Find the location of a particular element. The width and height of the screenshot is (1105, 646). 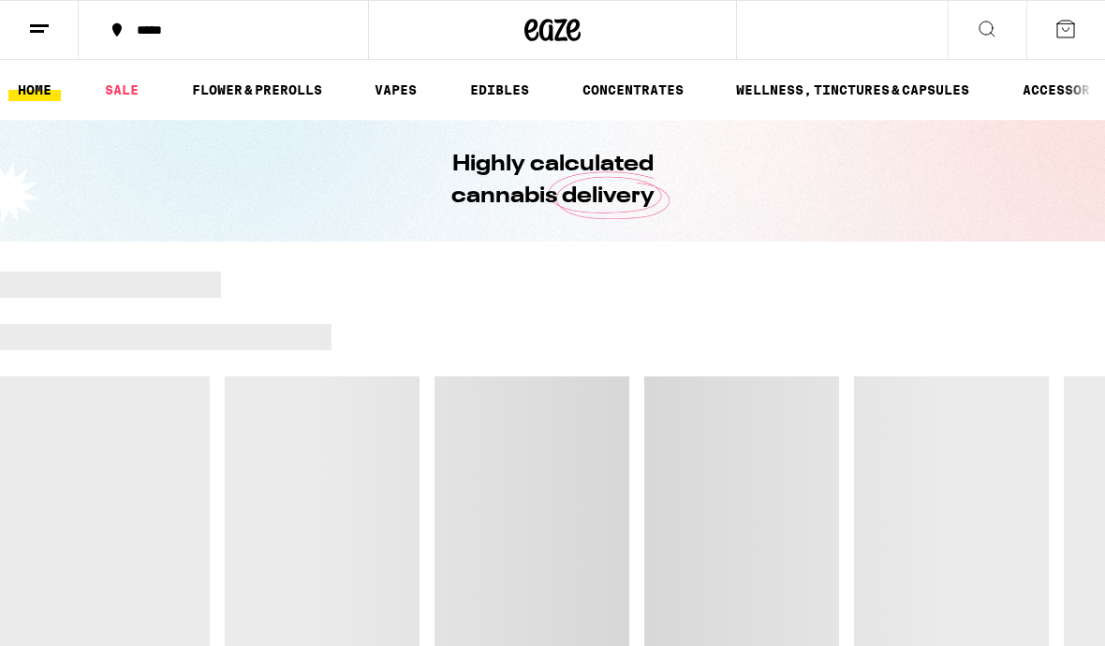

a: EDIBLES is located at coordinates (499, 90).